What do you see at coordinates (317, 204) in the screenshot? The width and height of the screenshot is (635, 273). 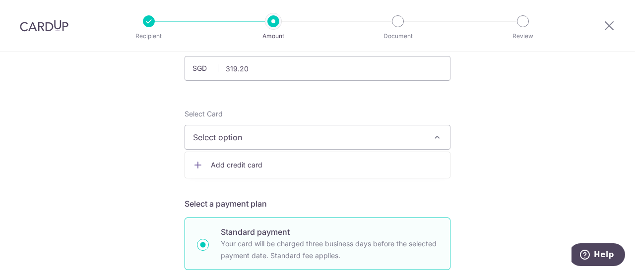 I see `h5: Select a payment plan` at bounding box center [317, 204].